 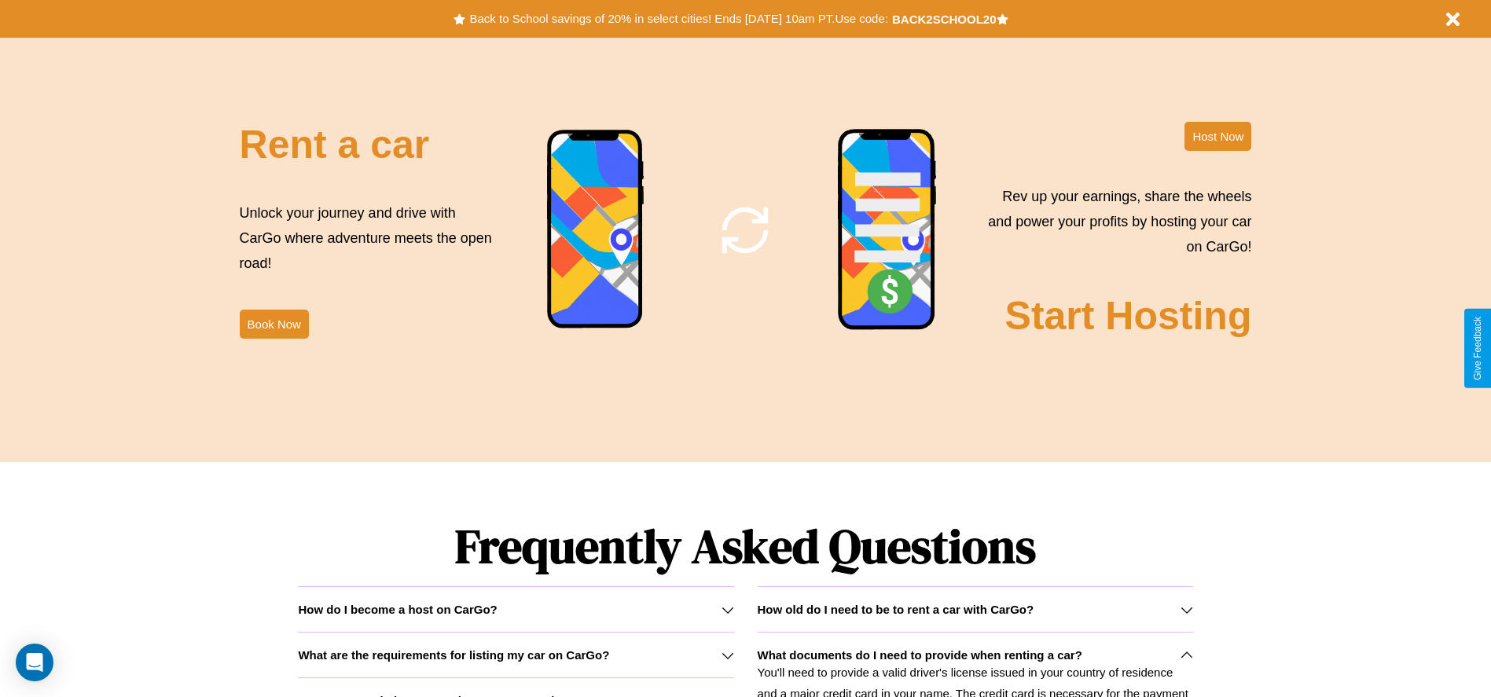 What do you see at coordinates (35, 662) in the screenshot?
I see `div: Open Intercom Messenger` at bounding box center [35, 662].